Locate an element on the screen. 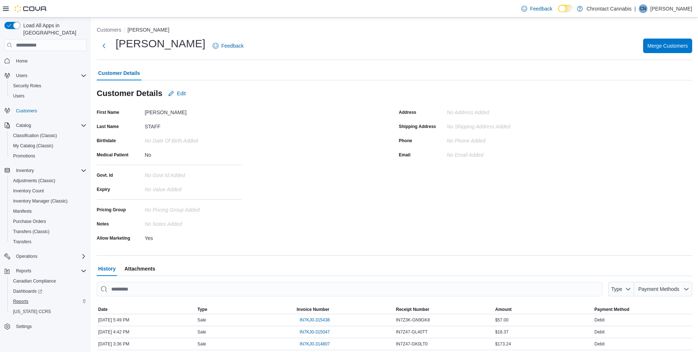 The image size is (698, 352). a: Transfers is located at coordinates (22, 242).